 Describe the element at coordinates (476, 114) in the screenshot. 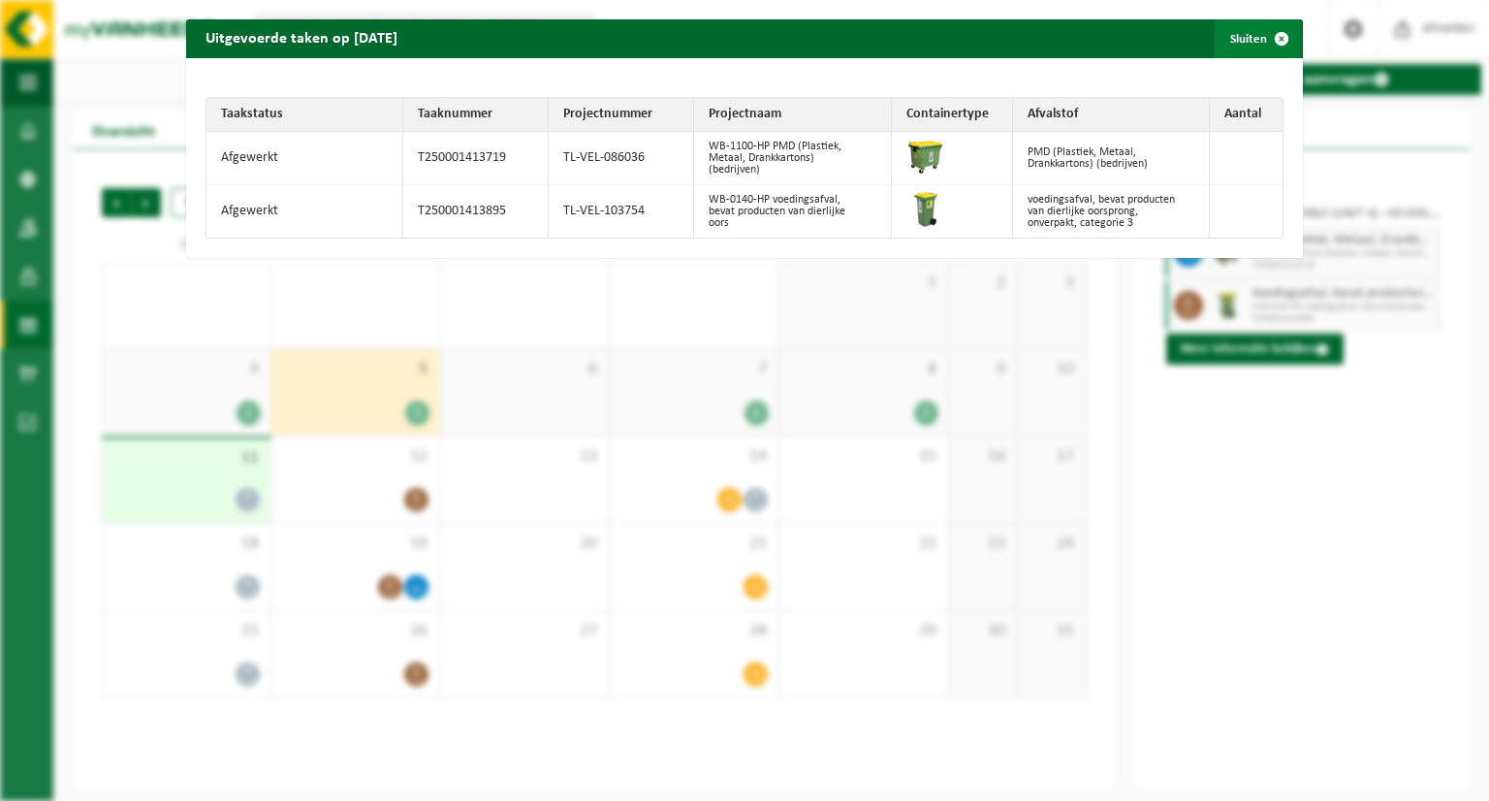

I see `th: Taaknummer` at that location.